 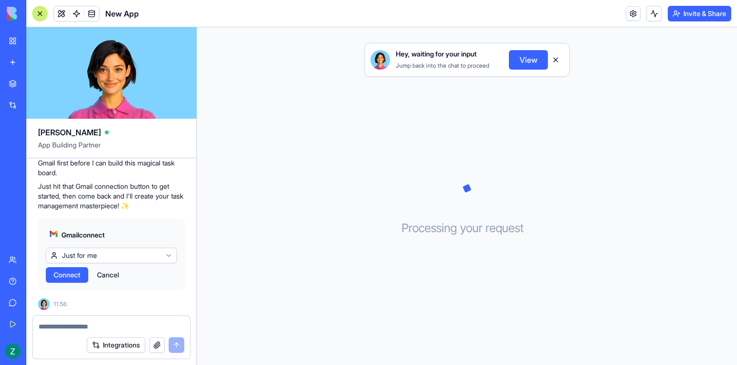 I want to click on span: Jump back into the chat to proceed, so click(x=442, y=65).